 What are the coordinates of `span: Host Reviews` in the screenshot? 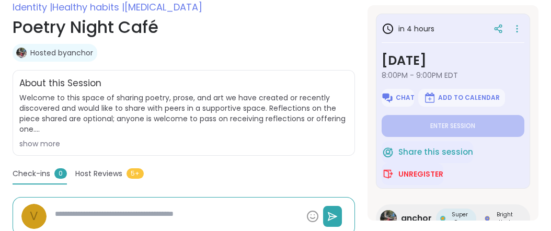 It's located at (99, 173).